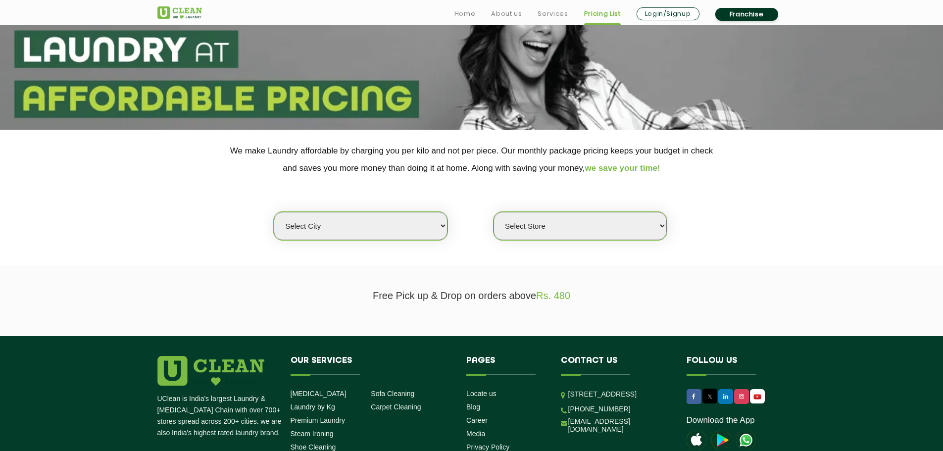  I want to click on img: apple-icon.png, so click(697, 440).